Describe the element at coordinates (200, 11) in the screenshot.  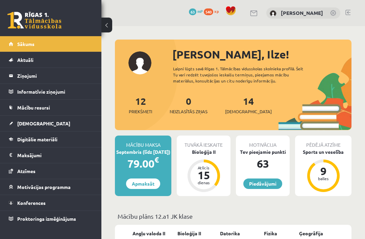
I see `span: mP` at that location.